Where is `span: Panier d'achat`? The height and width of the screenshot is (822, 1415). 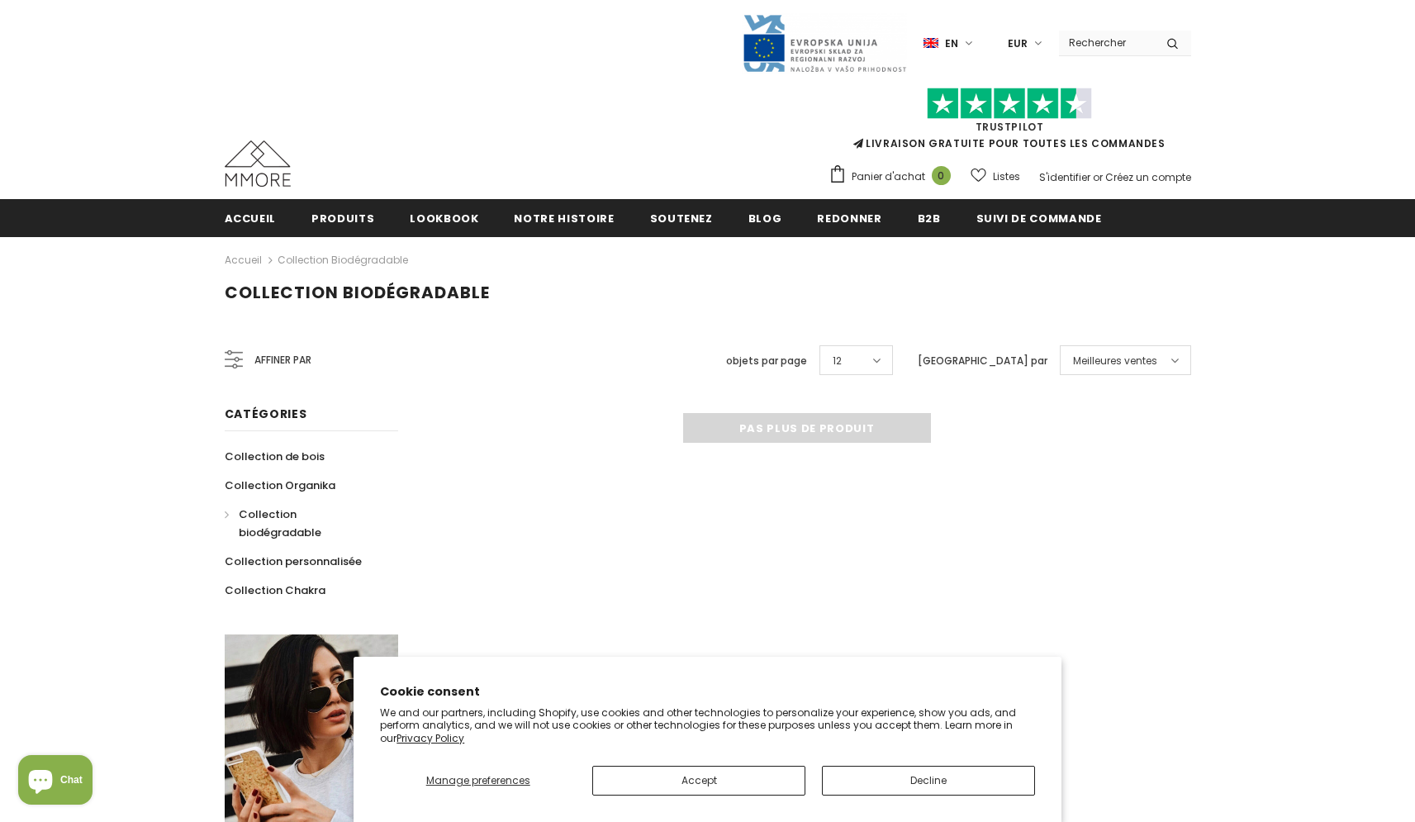 span: Panier d'achat is located at coordinates (888, 177).